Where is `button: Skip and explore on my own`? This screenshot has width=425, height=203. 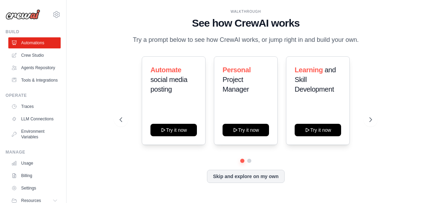
button: Skip and explore on my own is located at coordinates (245, 177).